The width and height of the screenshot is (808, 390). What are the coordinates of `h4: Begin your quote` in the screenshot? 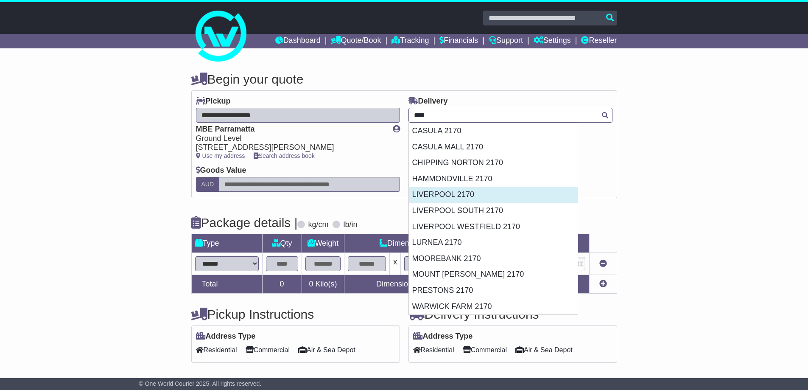 It's located at (404, 79).